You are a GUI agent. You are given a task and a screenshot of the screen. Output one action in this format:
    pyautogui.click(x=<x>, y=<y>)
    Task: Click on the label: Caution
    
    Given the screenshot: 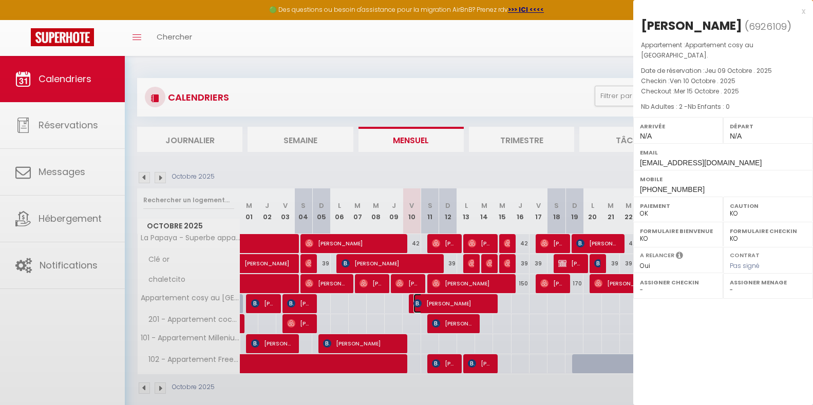 What is the action you would take?
    pyautogui.click(x=768, y=206)
    